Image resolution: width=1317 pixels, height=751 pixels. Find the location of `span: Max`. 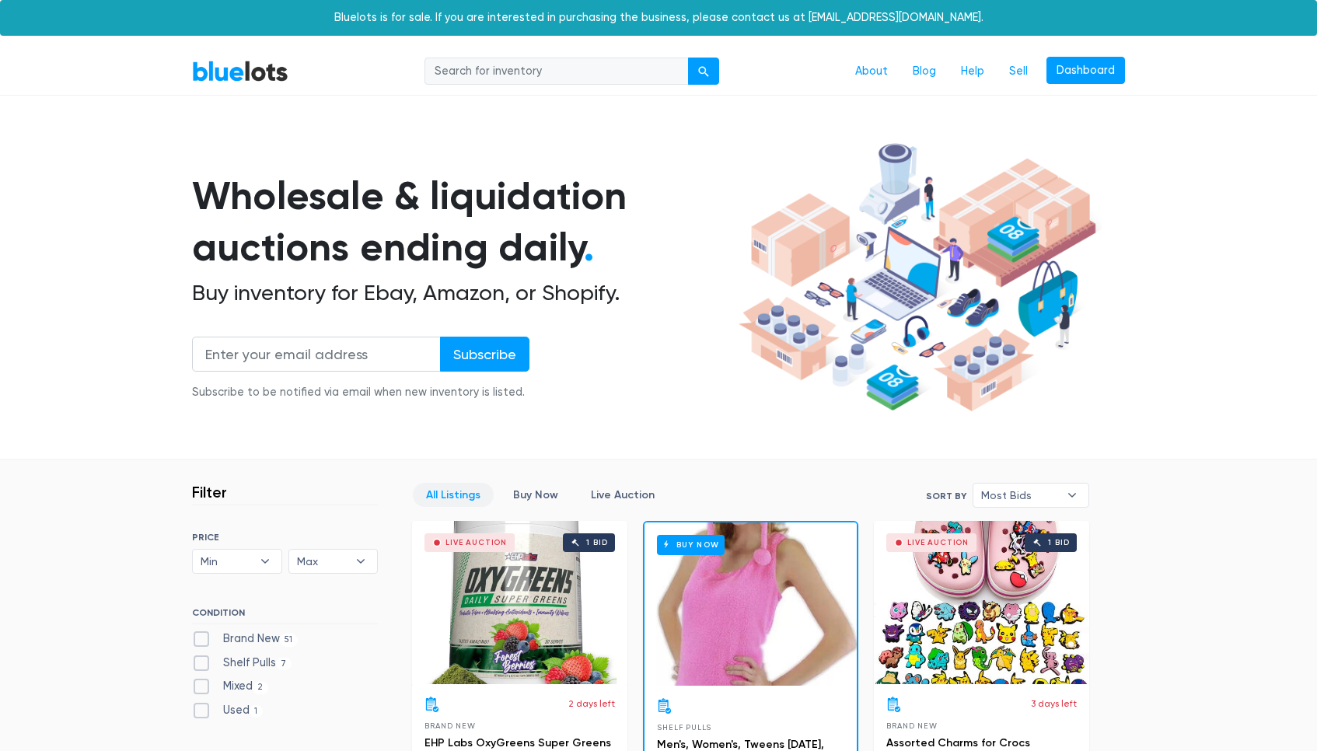

span: Max is located at coordinates (323, 561).